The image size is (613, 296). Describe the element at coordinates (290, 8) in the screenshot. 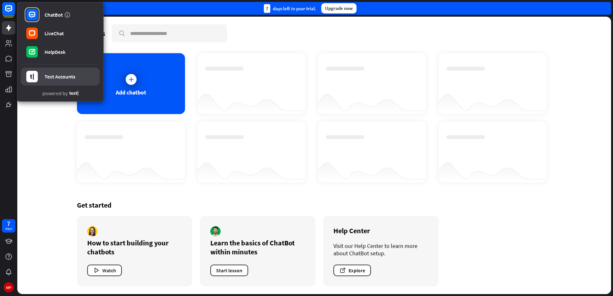

I see `div: days left in your trial.` at that location.